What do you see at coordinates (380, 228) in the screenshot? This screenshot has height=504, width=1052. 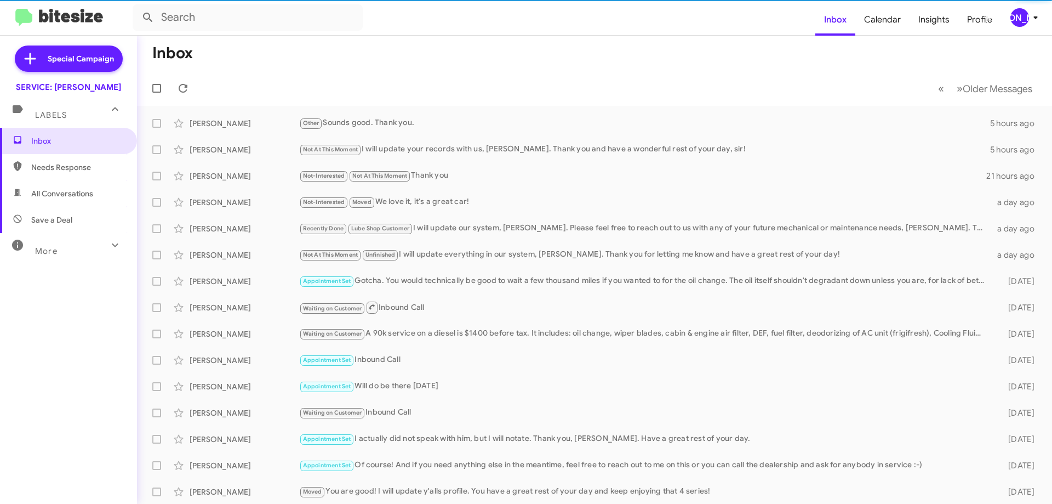 I see `span: Lube Shop Customer` at bounding box center [380, 228].